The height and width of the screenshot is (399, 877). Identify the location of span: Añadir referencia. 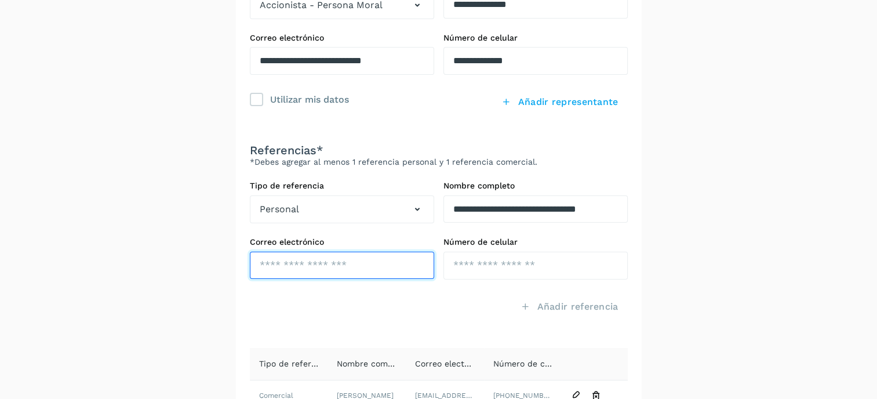
(578, 307).